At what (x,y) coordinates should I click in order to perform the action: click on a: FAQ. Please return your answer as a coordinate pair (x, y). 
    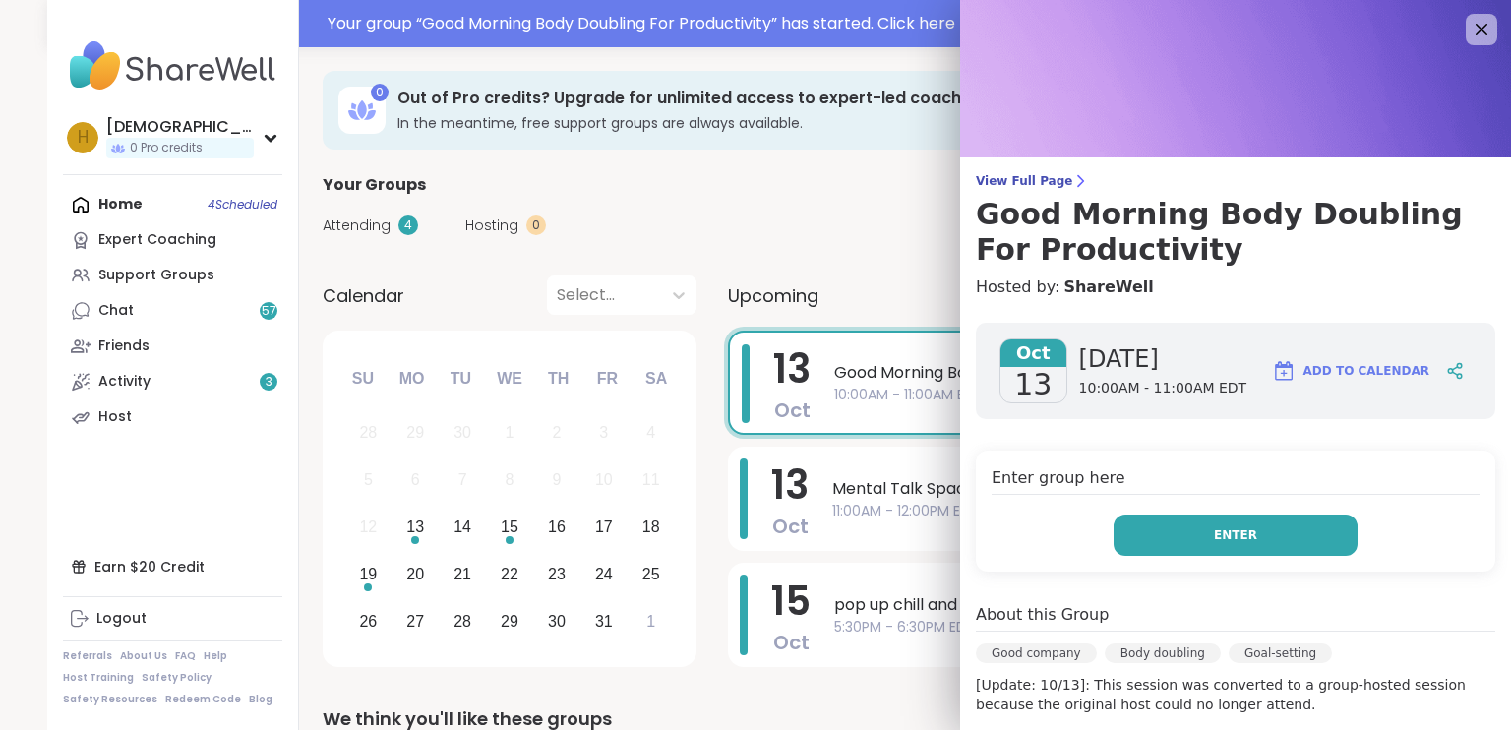
    Looking at the image, I should click on (185, 656).